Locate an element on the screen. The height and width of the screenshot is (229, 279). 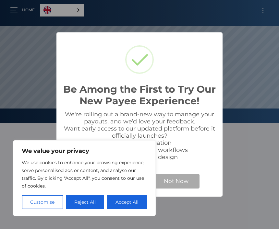
div: We value your privacy is located at coordinates (84, 178).